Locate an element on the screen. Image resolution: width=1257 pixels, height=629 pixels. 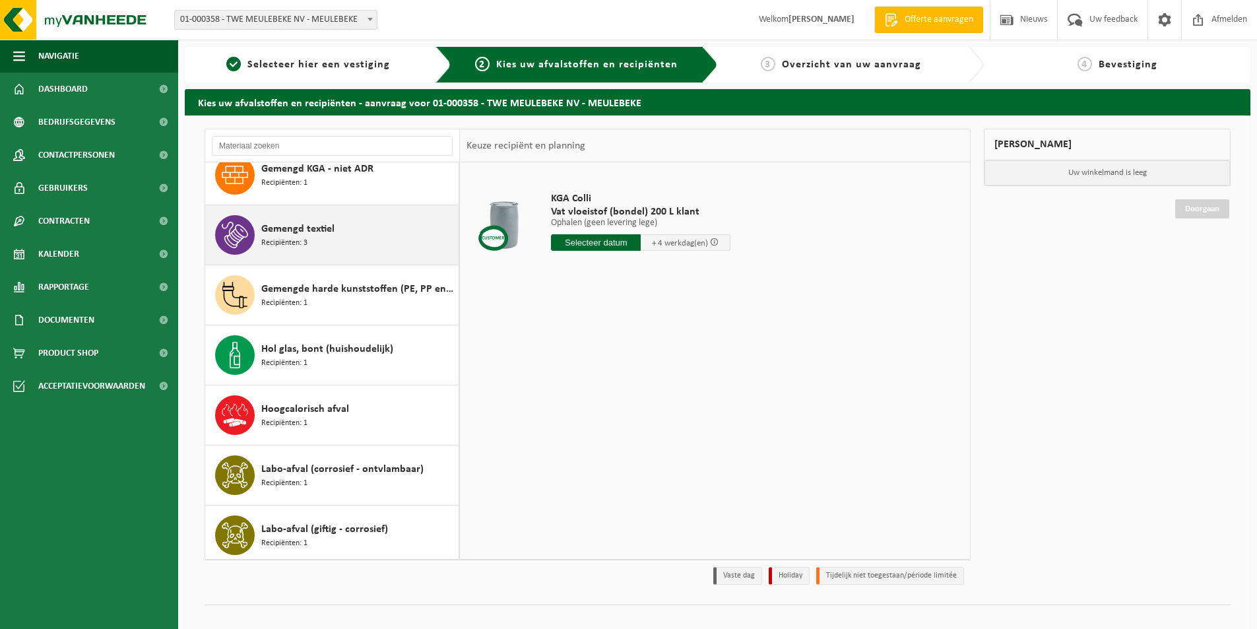
span: 4 is located at coordinates (1084, 64).